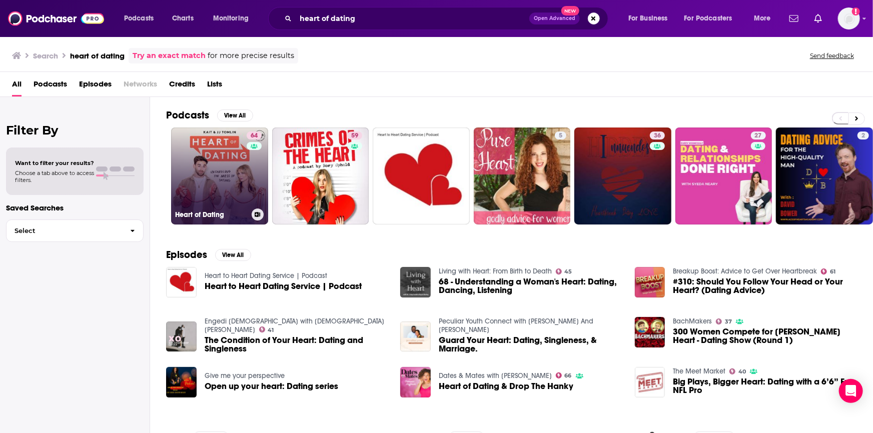 The image size is (873, 433). What do you see at coordinates (297, 345) in the screenshot?
I see `span: The Condition of Your Heart: Dating and Singleness` at bounding box center [297, 345].